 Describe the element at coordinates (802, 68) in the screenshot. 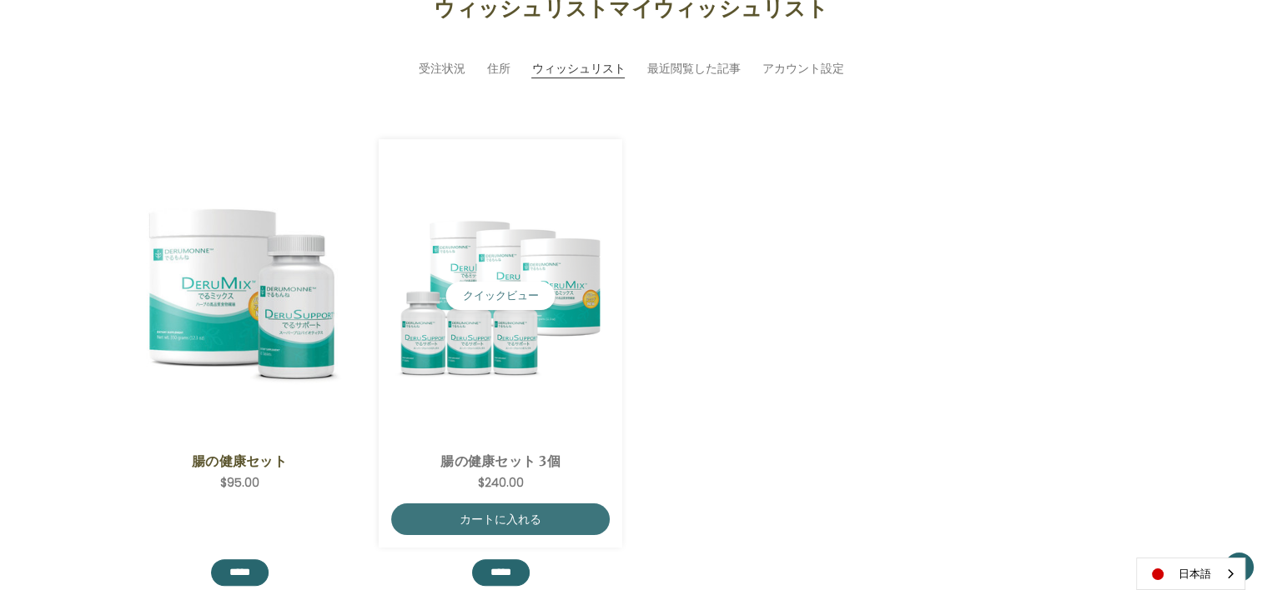

I see `a: アカウント設定` at that location.